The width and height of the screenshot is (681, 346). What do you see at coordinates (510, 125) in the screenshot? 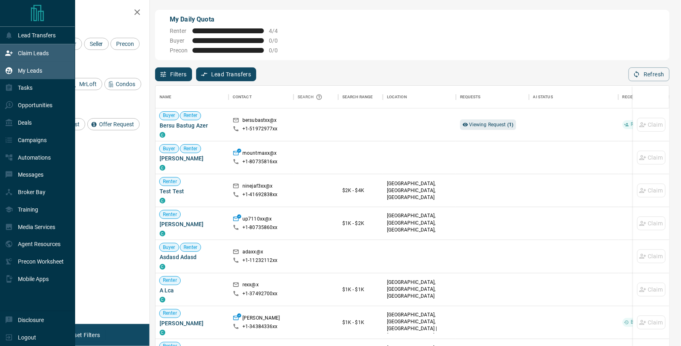
I see `strong: ( 1 )` at bounding box center [510, 125].